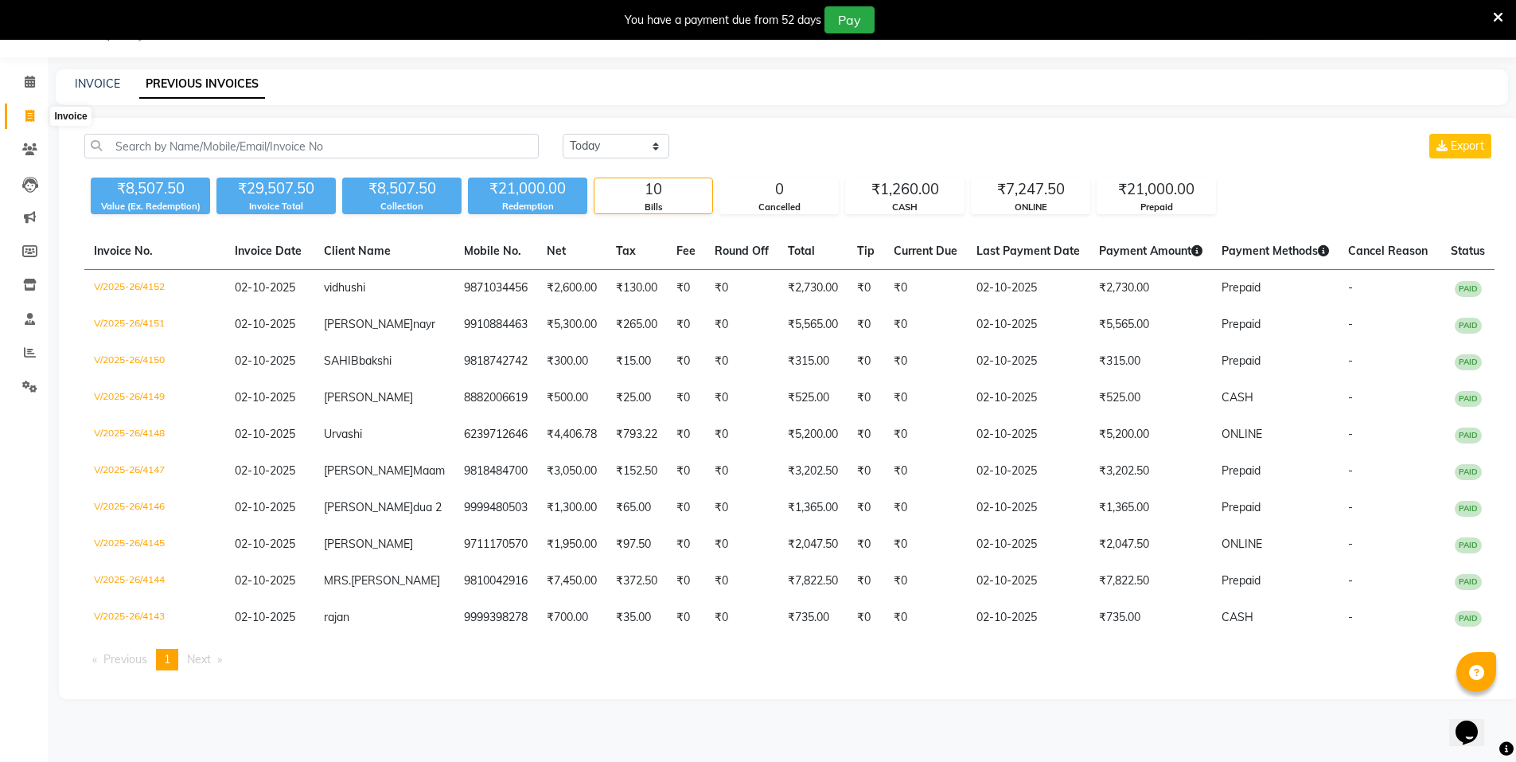 The height and width of the screenshot is (762, 1516). What do you see at coordinates (571, 398) in the screenshot?
I see `td: ₹500.00` at bounding box center [571, 398].